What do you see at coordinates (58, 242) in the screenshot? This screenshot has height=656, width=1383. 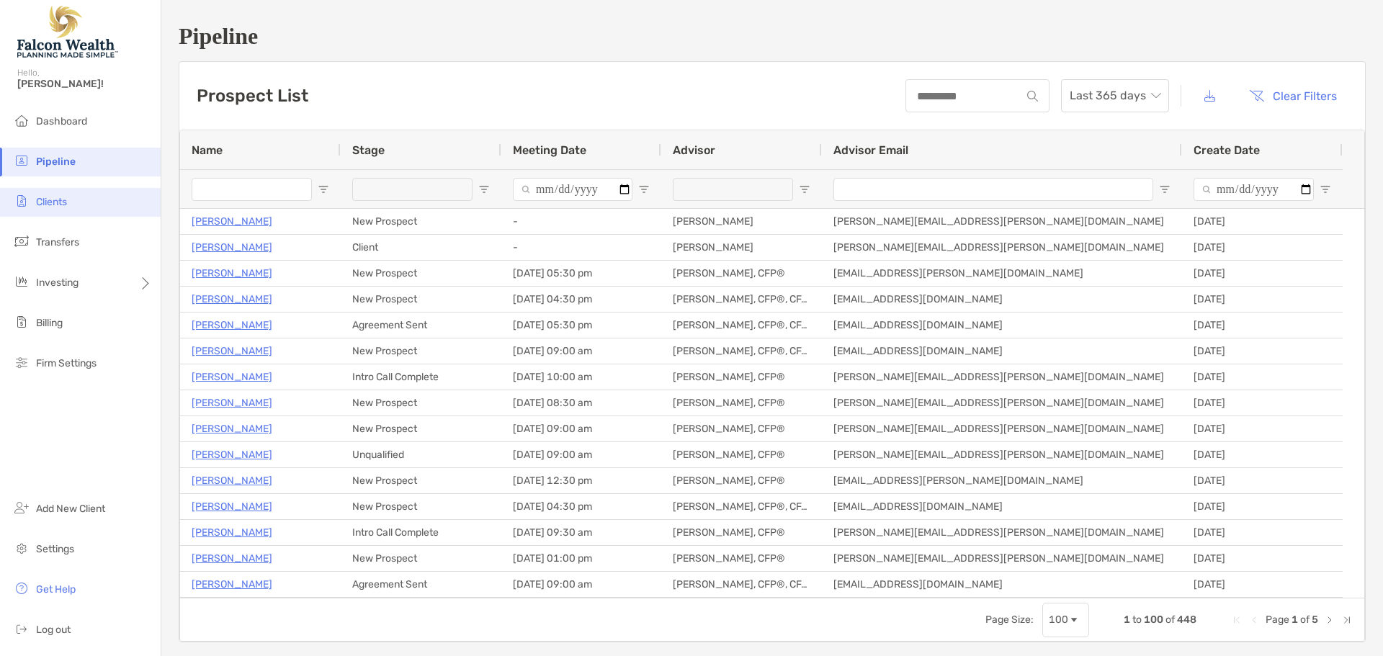 I see `span: Transfers` at bounding box center [58, 242].